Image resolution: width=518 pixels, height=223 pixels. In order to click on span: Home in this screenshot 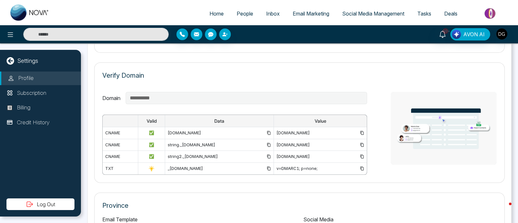, I will do `click(217, 14)`.